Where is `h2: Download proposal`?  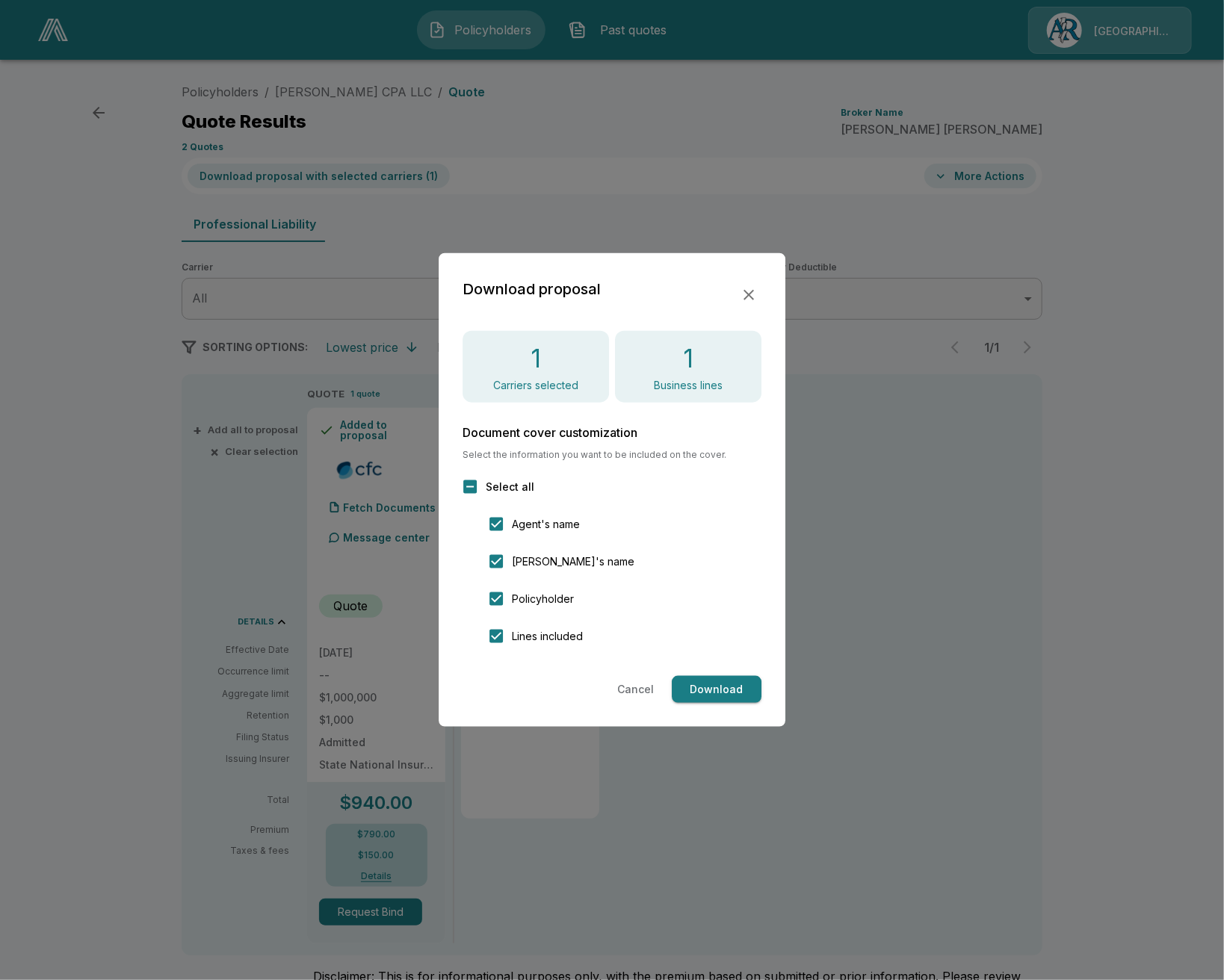
h2: Download proposal is located at coordinates (532, 289).